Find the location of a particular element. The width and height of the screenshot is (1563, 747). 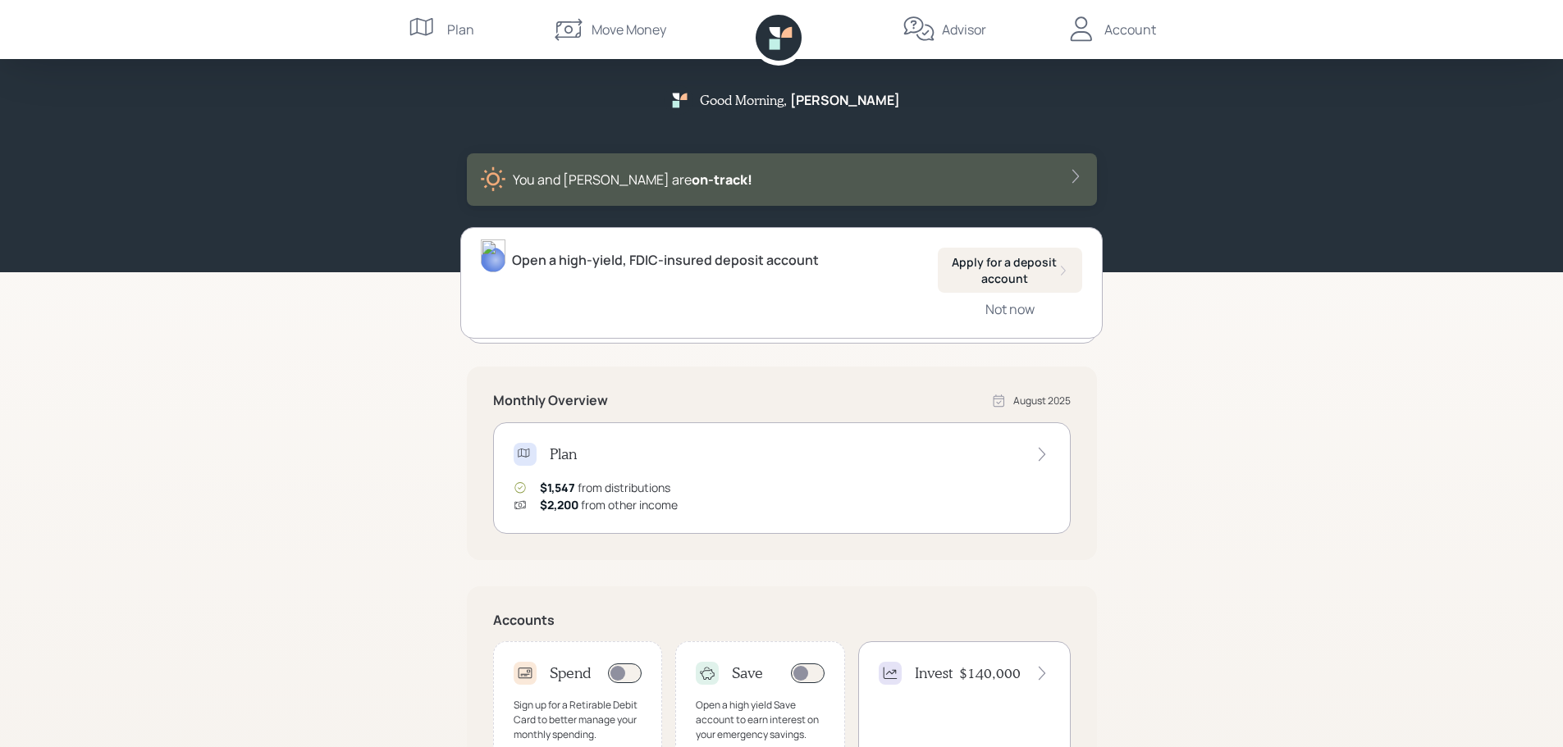

div: Advisor is located at coordinates (964, 30).